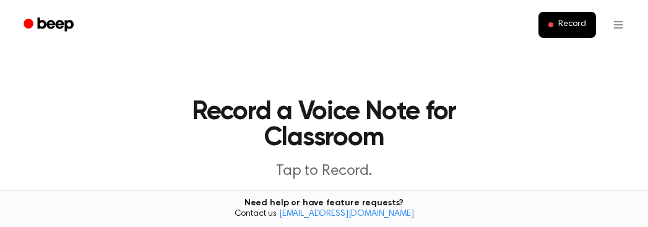 The image size is (648, 227). I want to click on span: Contact us, so click(324, 214).